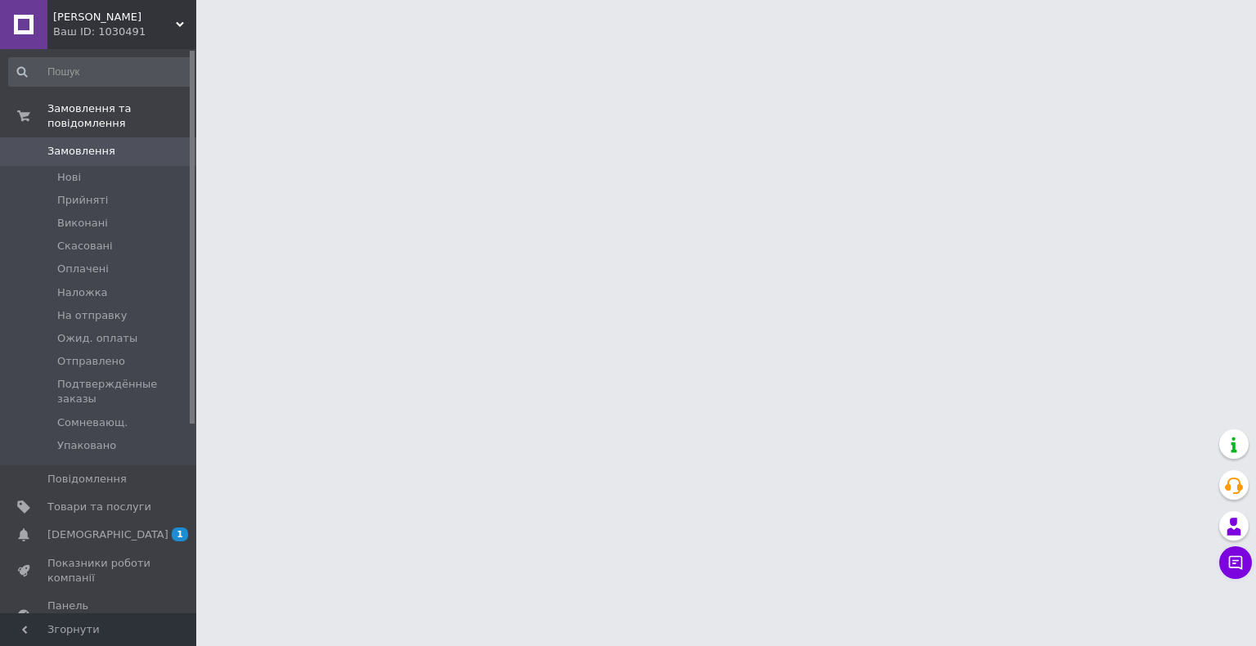  I want to click on span: Скасовані, so click(85, 246).